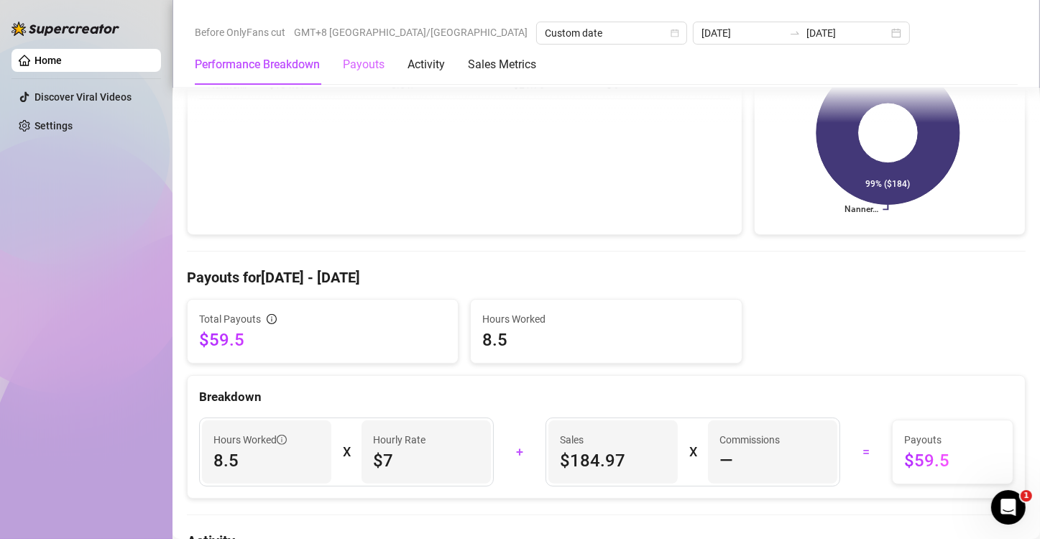  Describe the element at coordinates (240, 32) in the screenshot. I see `span: Before OnlyFans cut` at that location.